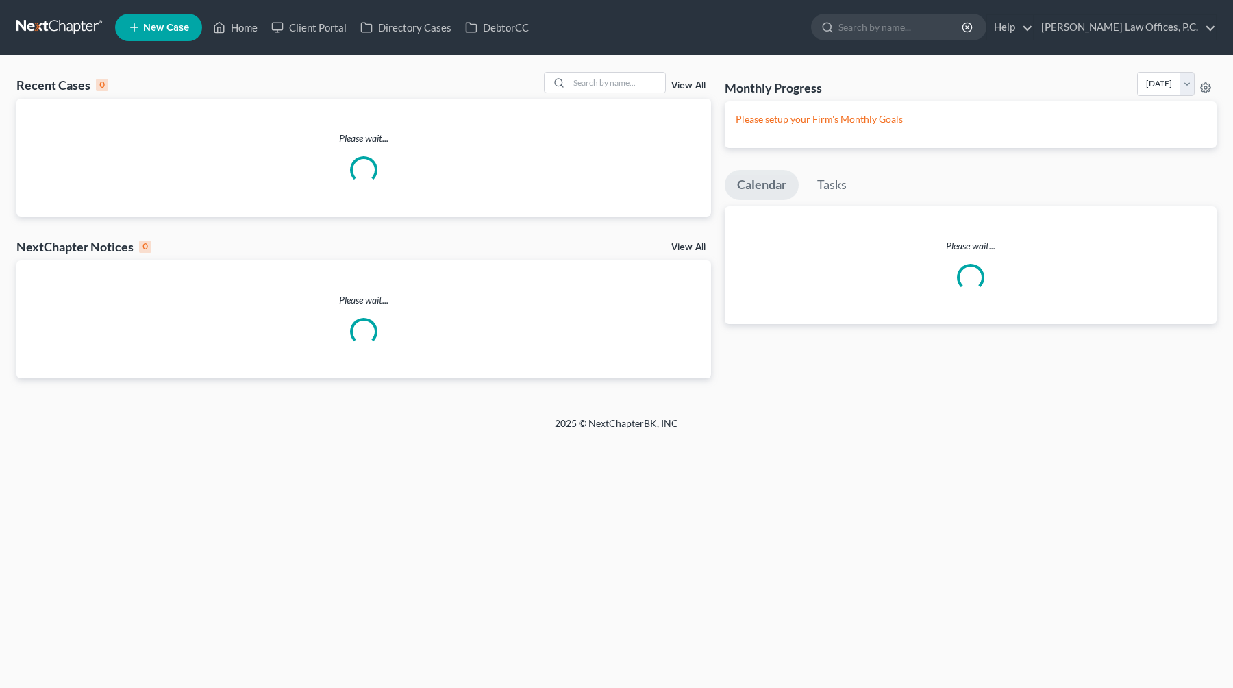 The width and height of the screenshot is (1233, 688). I want to click on a: DebtorCC, so click(497, 27).